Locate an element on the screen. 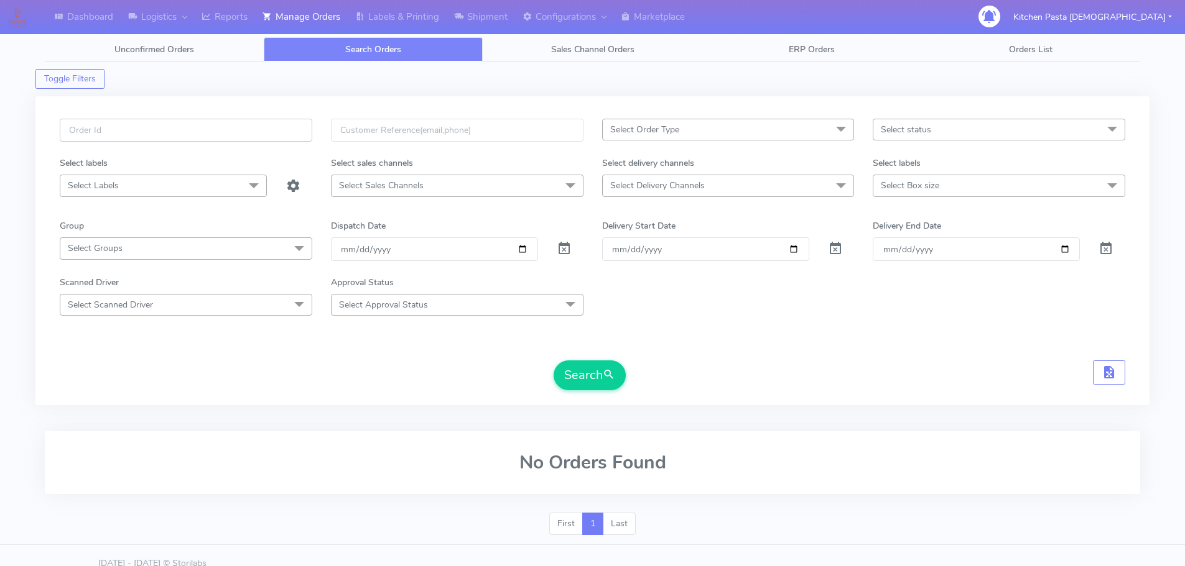 The width and height of the screenshot is (1185, 566). ul: Tabs is located at coordinates (592, 49).